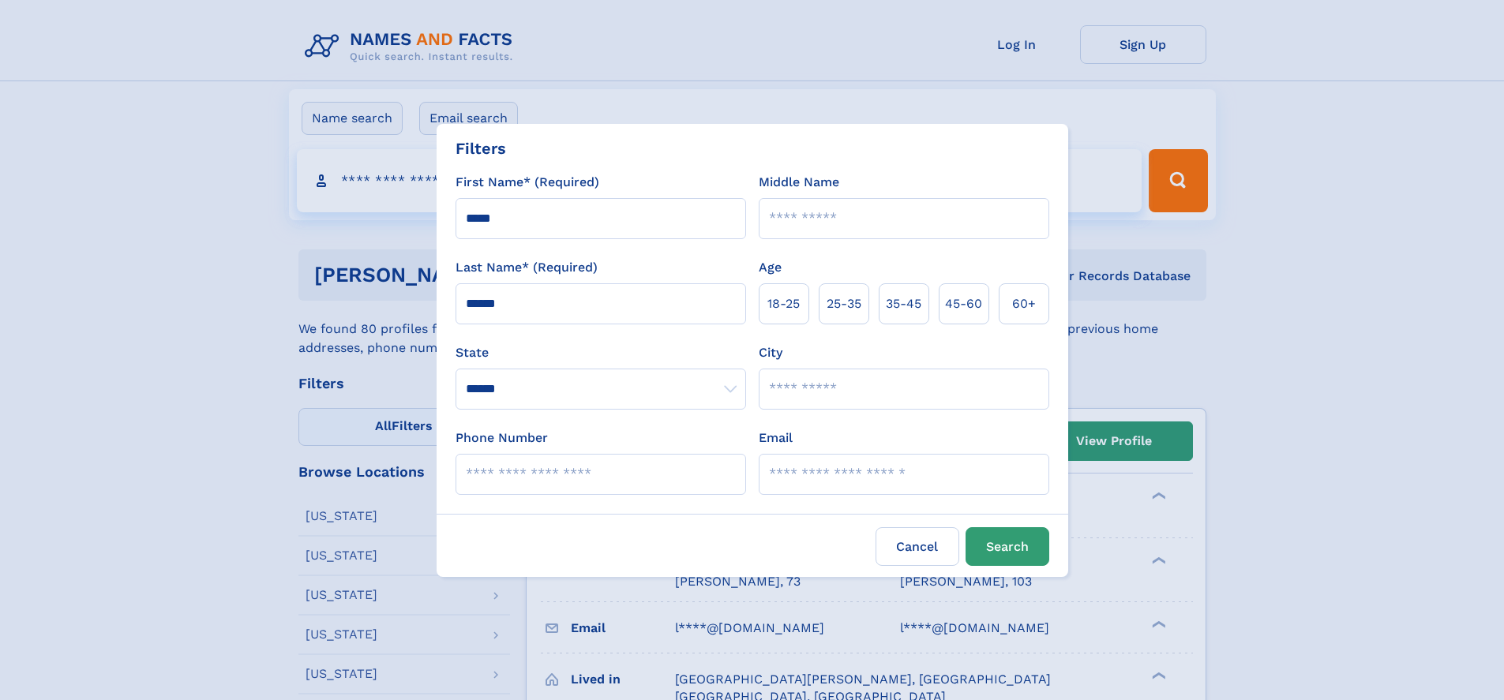 The width and height of the screenshot is (1504, 700). What do you see at coordinates (527, 268) in the screenshot?
I see `label: Last Name* (Required)` at bounding box center [527, 268].